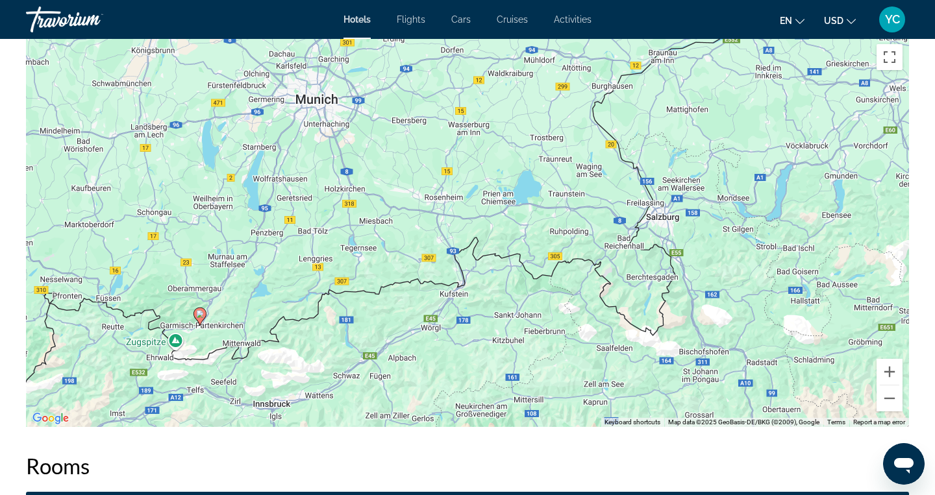 The height and width of the screenshot is (495, 935). What do you see at coordinates (743, 422) in the screenshot?
I see `span: Map data ©2025 GeoBasis-DE/BKG (©2009), Google` at bounding box center [743, 422].